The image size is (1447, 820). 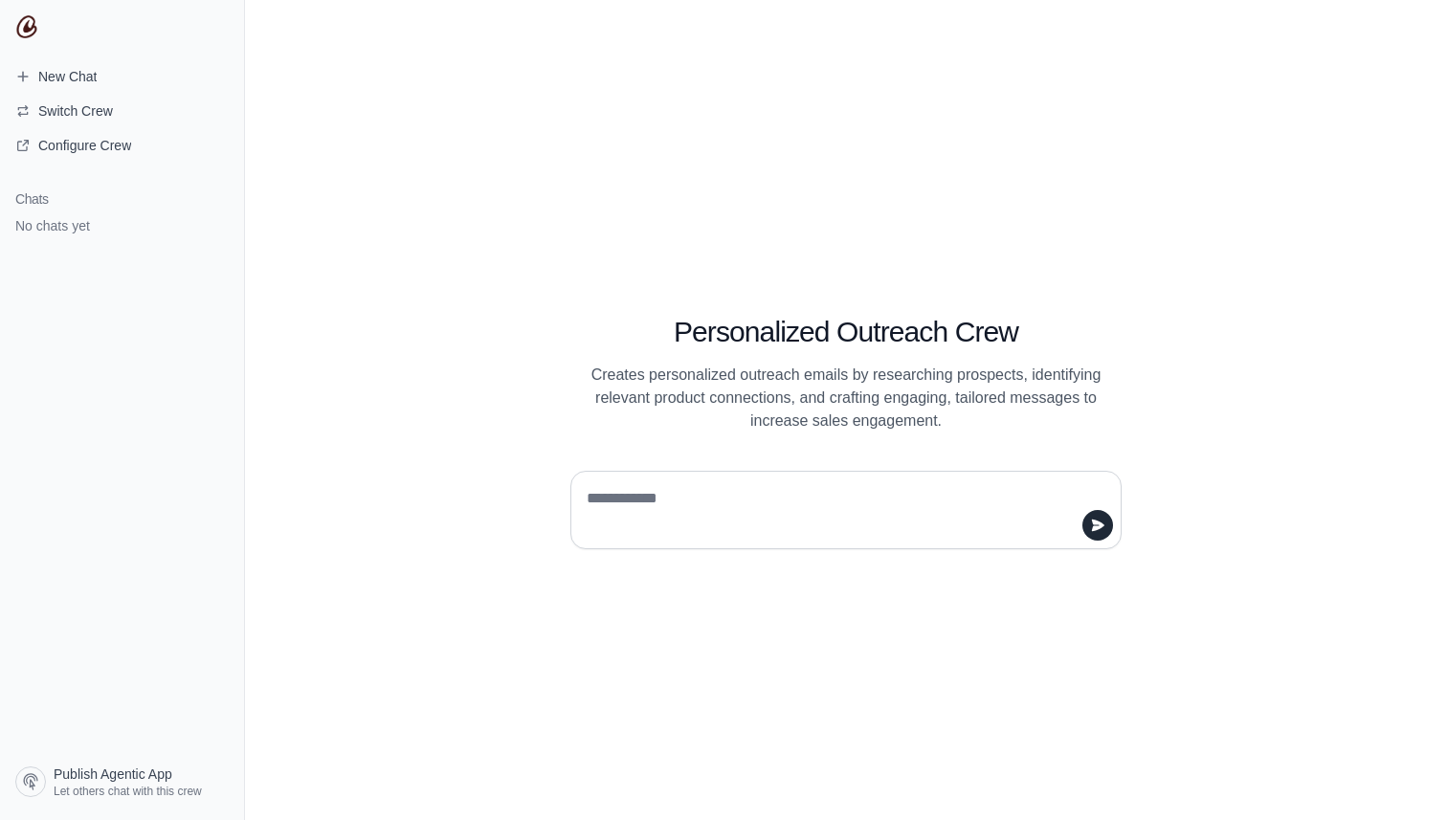 What do you see at coordinates (122, 111) in the screenshot?
I see `button: Switch Crew` at bounding box center [122, 111].